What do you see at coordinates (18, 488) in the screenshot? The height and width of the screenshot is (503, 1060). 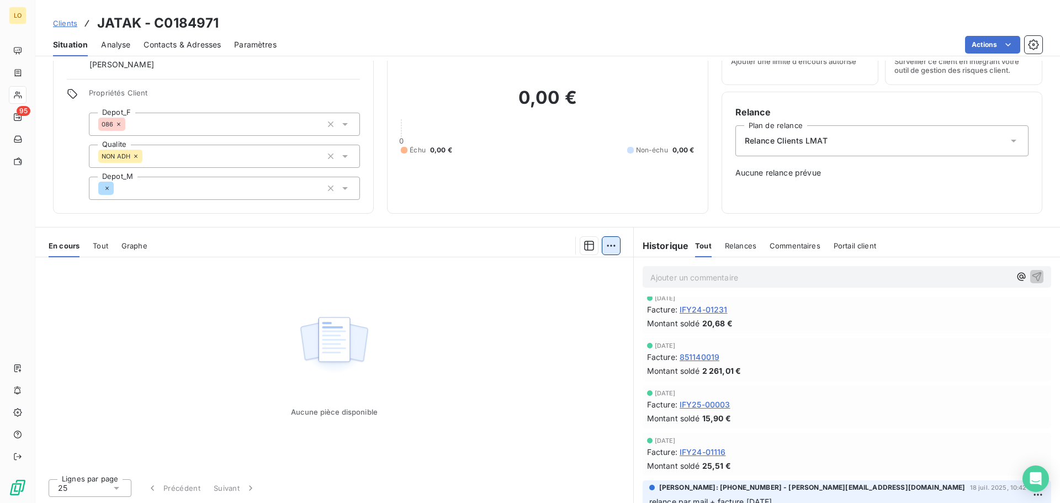 I see `img: Logo LeanPay` at bounding box center [18, 488].